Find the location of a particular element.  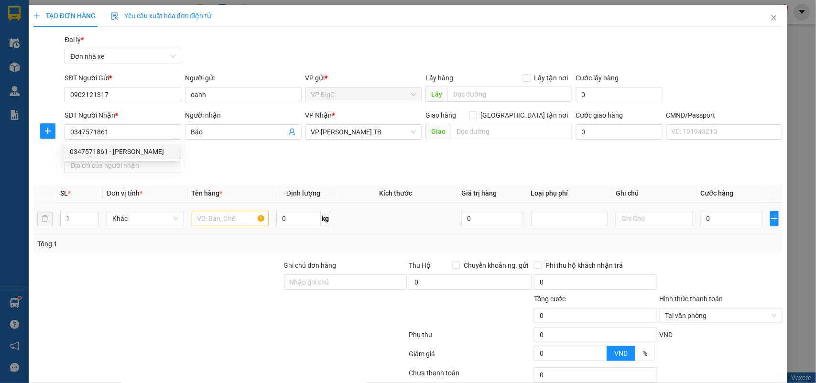

div: SĐT Người Gửi is located at coordinates (123, 78).